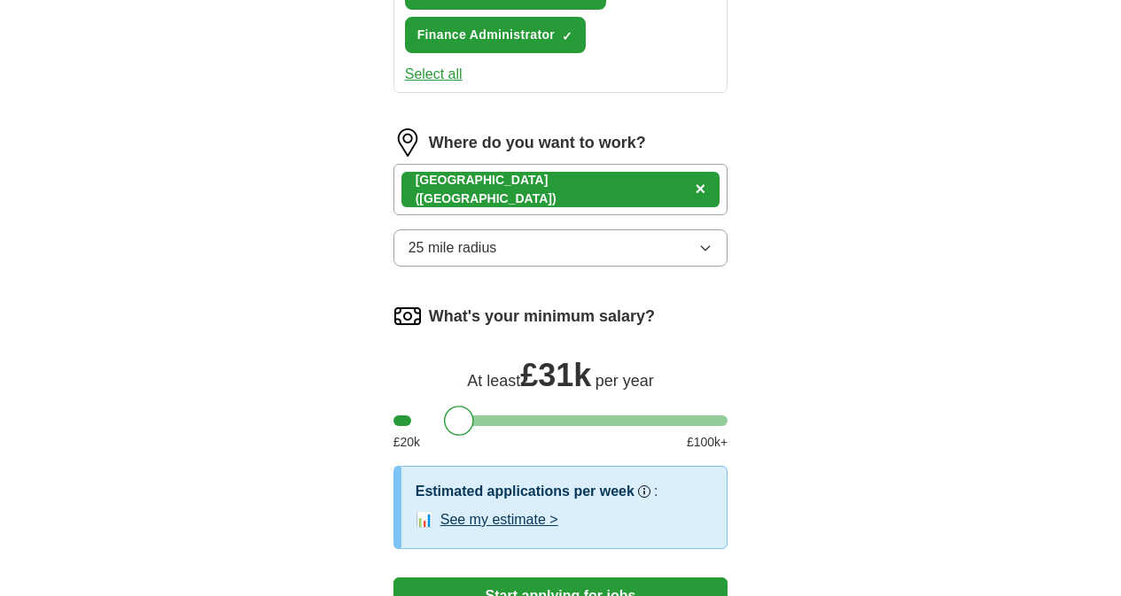 This screenshot has height=596, width=1121. I want to click on span: £ 20 k, so click(407, 442).